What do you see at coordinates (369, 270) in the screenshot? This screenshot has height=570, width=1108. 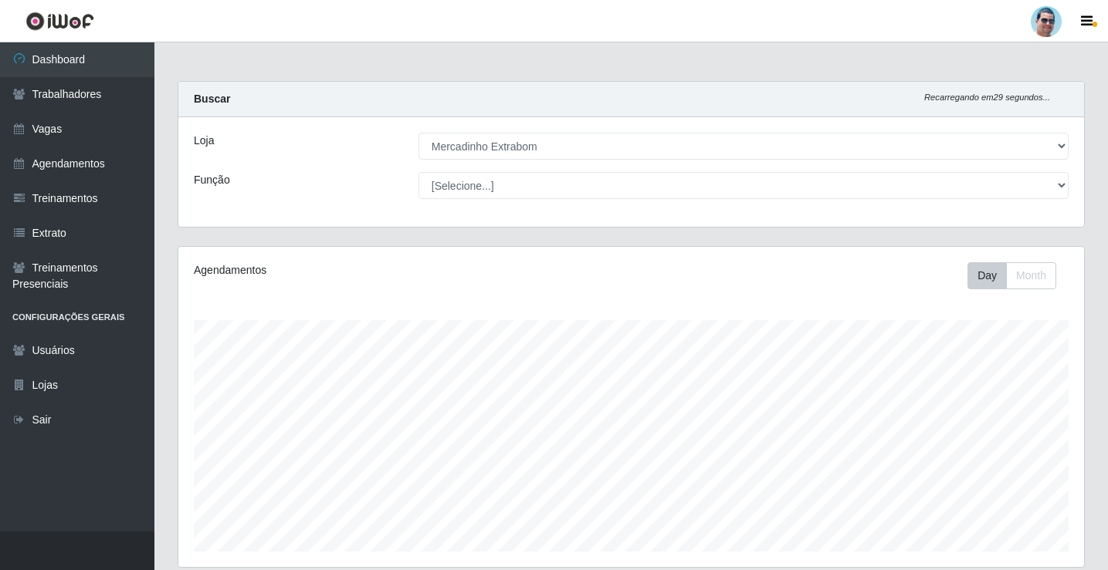 I see `div: Agendamentos` at bounding box center [369, 270].